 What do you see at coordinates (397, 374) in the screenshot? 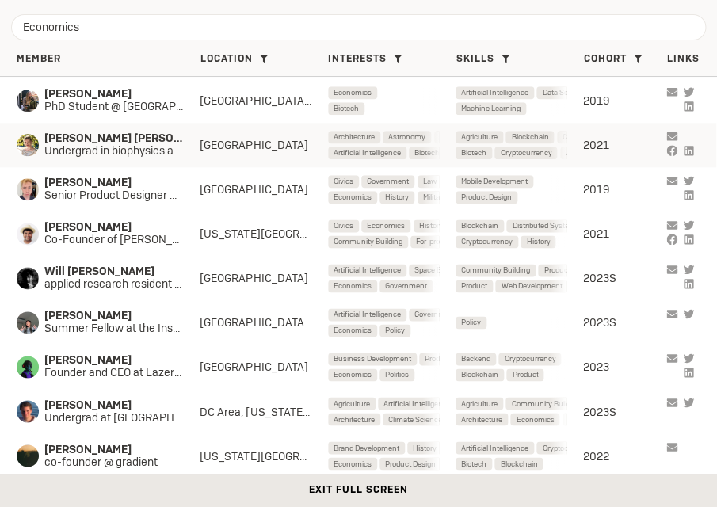
I see `span: Politics` at bounding box center [397, 374].